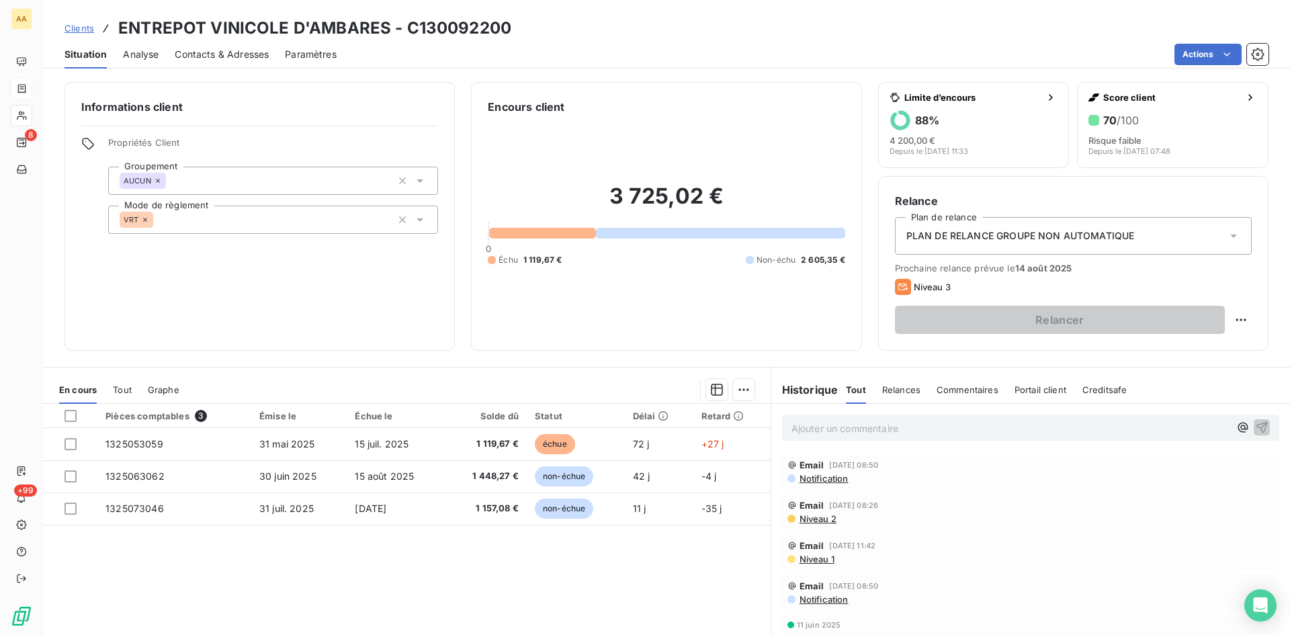  What do you see at coordinates (805, 390) in the screenshot?
I see `h6: Historique` at bounding box center [805, 390].